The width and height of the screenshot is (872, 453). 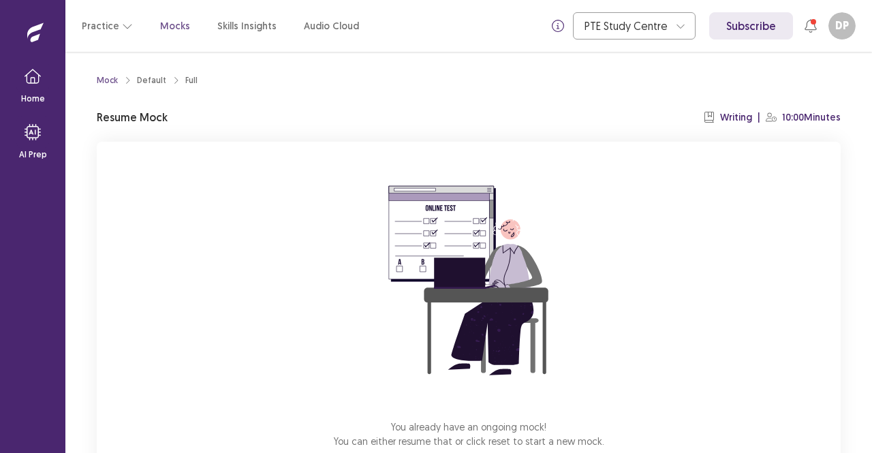 I want to click on button: DP, so click(x=842, y=26).